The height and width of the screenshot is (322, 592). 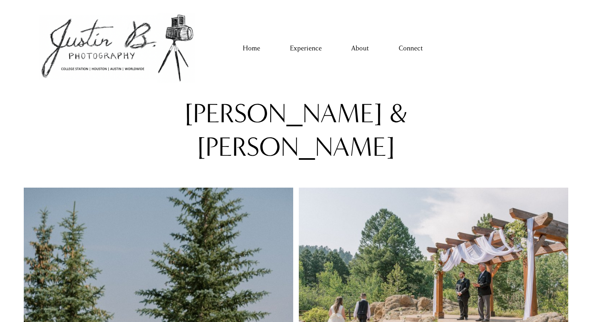 What do you see at coordinates (117, 48) in the screenshot?
I see `img: Houston Wedding Photographer | Justin B. Photography` at bounding box center [117, 48].